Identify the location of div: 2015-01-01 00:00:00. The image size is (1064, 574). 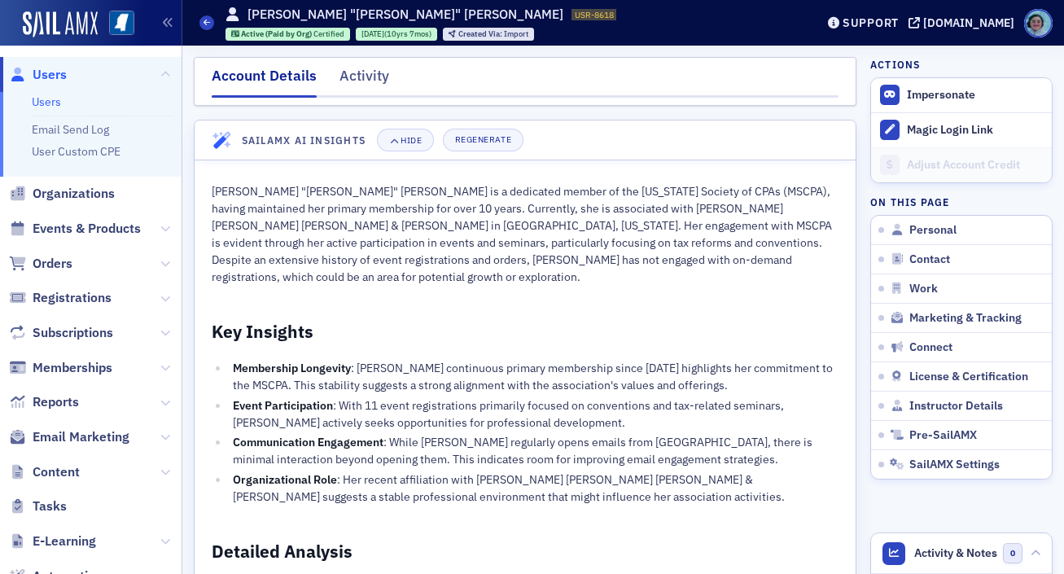
(396, 34).